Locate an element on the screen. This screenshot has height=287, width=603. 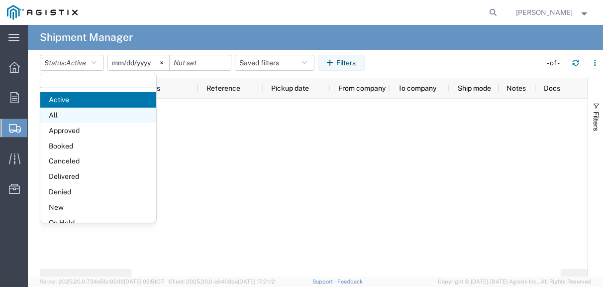
button: Saved filters is located at coordinates (275, 63).